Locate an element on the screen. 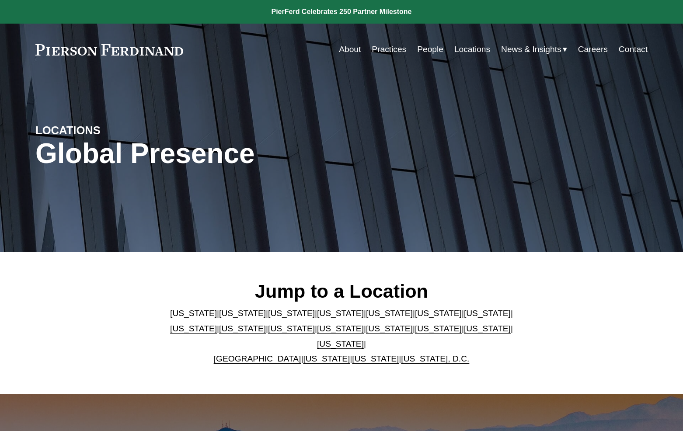 This screenshot has height=431, width=683. a: Locations is located at coordinates (472, 49).